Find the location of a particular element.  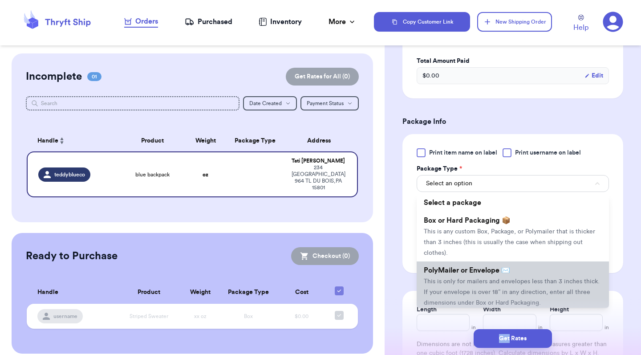

a: Orders is located at coordinates (141, 22).